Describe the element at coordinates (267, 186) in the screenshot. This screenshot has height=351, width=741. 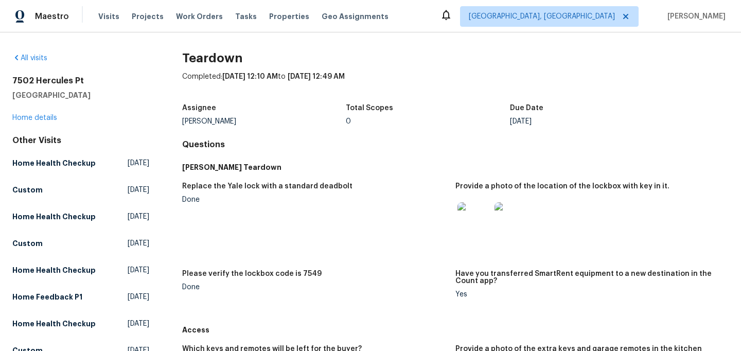
I see `h5: Replace the Yale lock with a standard deadbolt` at that location.